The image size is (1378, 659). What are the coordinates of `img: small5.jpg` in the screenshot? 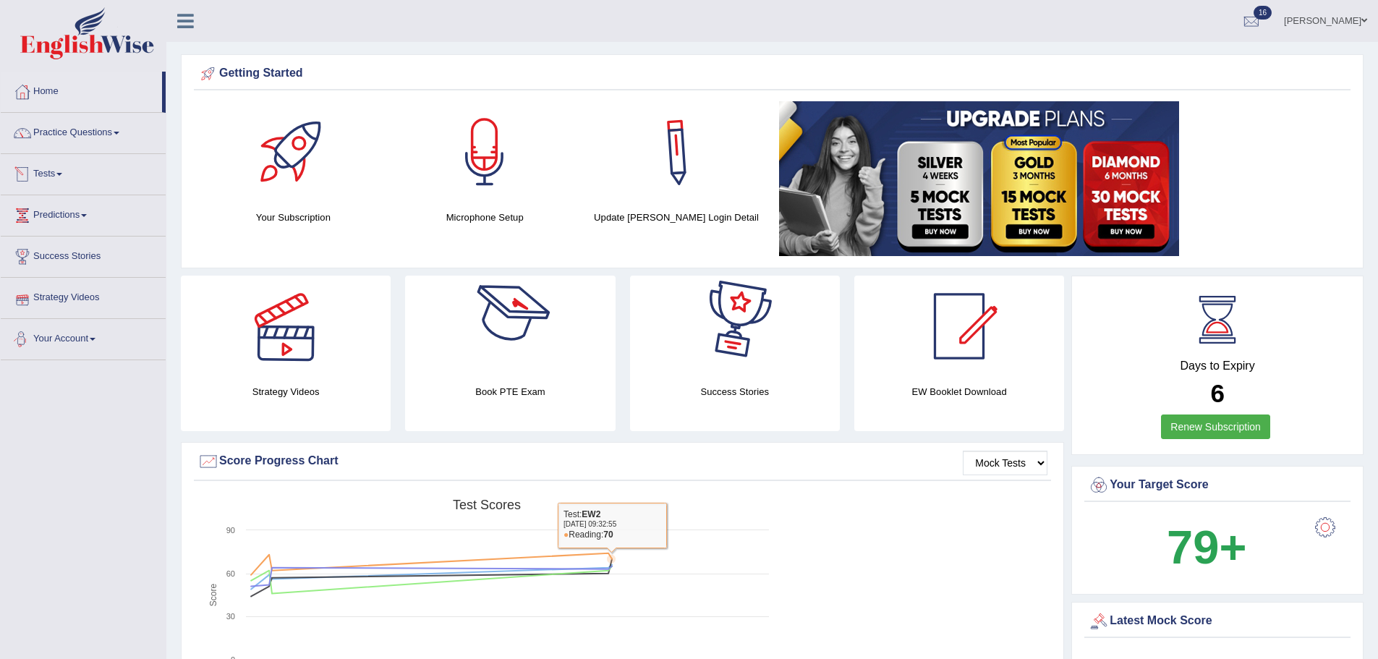 It's located at (979, 179).